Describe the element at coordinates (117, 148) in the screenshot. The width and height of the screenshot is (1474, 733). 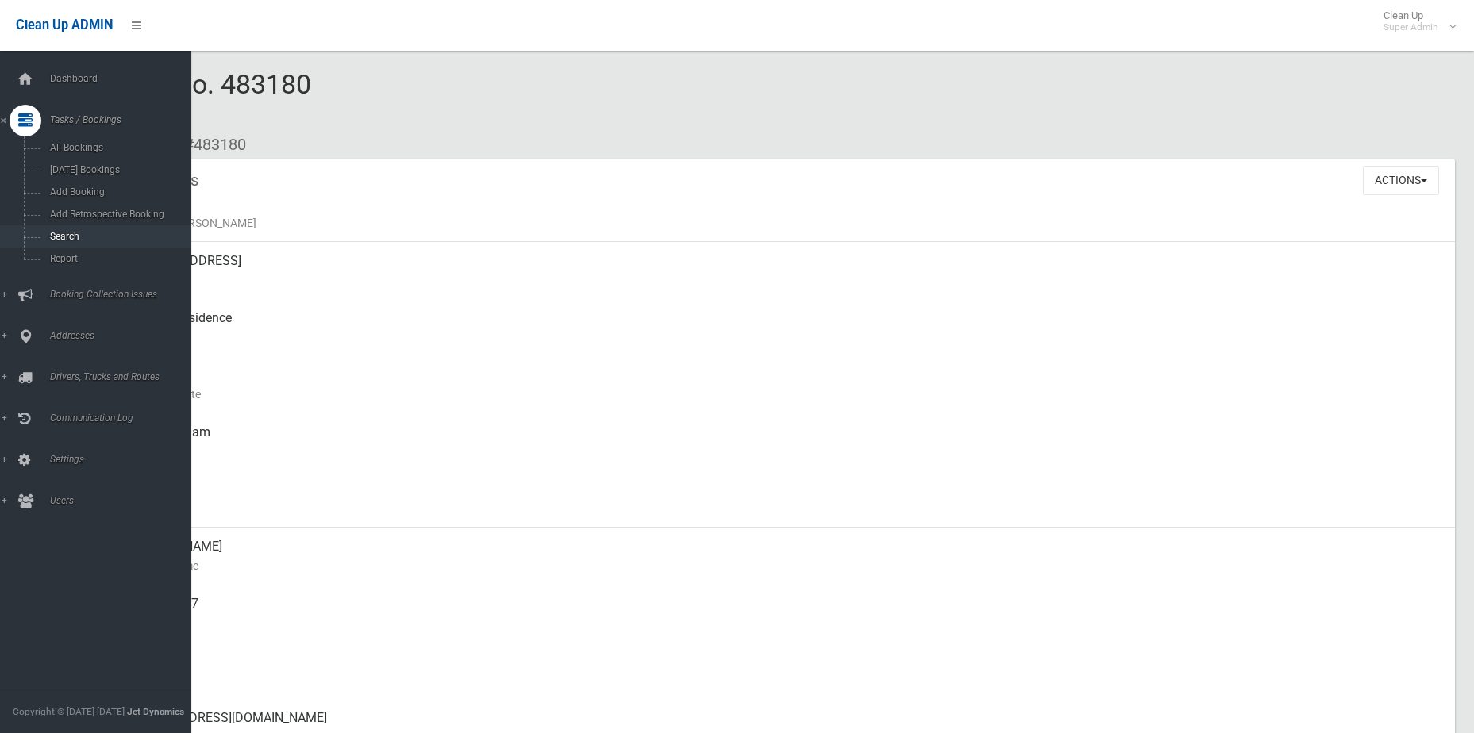
I see `span: All Bookings` at that location.